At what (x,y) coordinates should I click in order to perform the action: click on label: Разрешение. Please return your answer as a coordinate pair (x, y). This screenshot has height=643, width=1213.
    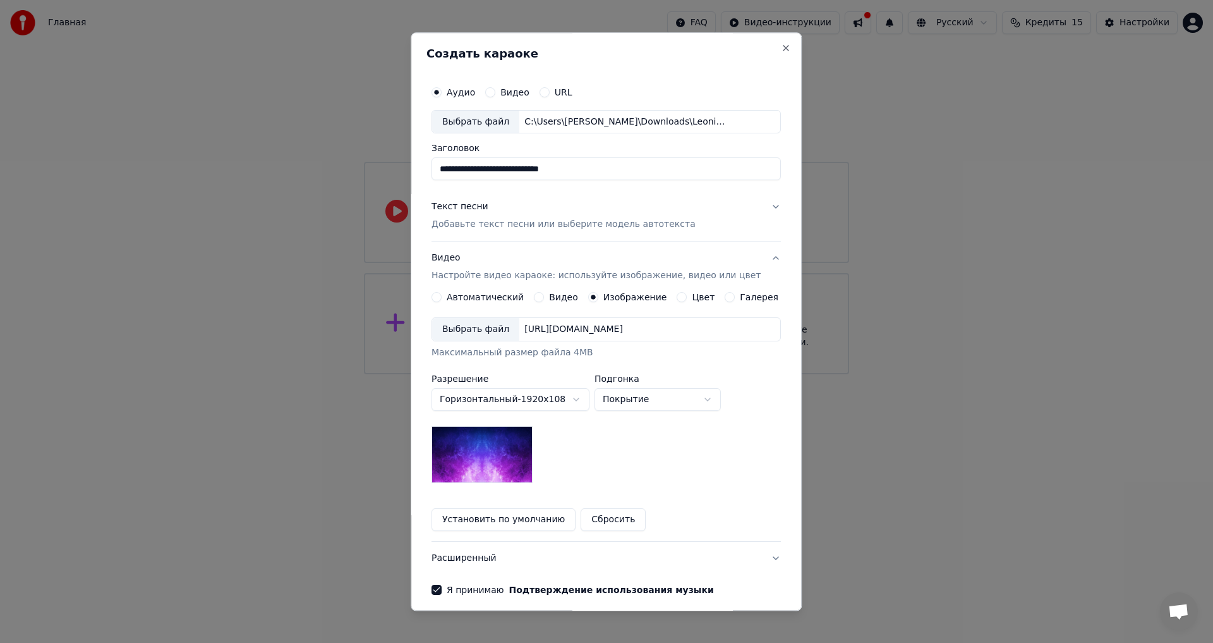
    Looking at the image, I should click on (511, 379).